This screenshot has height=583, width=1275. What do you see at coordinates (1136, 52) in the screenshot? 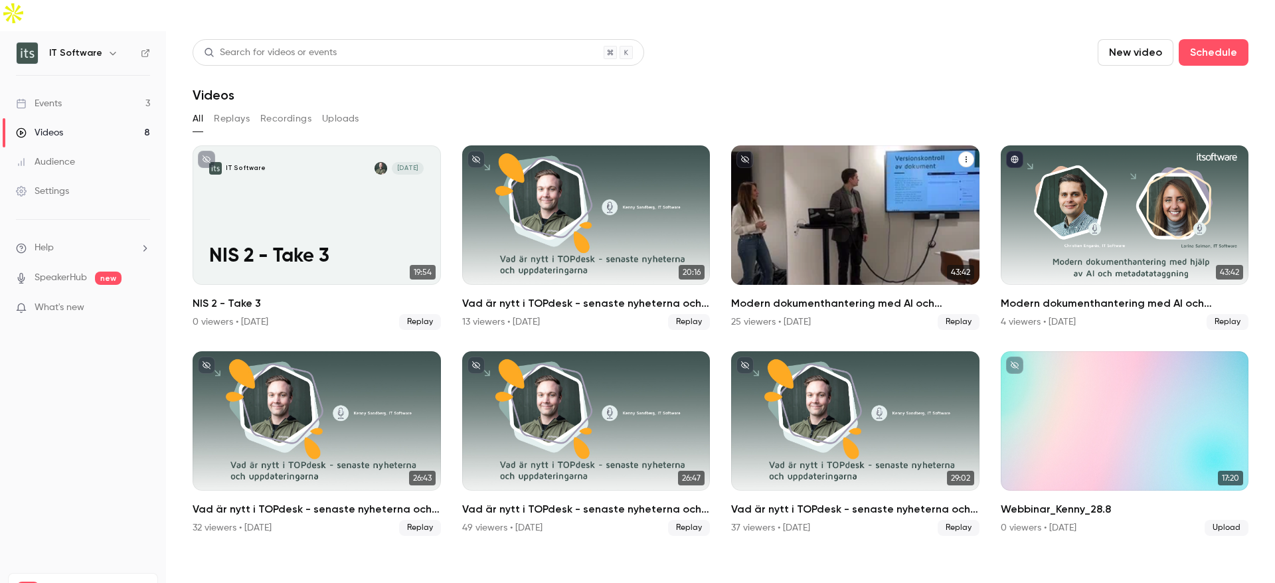
I see `button: New video` at bounding box center [1136, 52].